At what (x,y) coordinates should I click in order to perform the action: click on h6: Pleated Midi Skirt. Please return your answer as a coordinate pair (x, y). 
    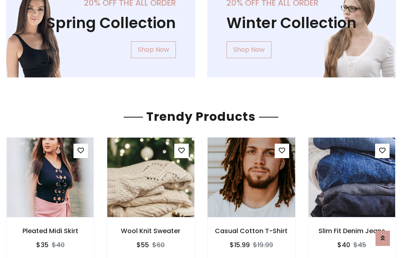
    Looking at the image, I should click on (50, 231).